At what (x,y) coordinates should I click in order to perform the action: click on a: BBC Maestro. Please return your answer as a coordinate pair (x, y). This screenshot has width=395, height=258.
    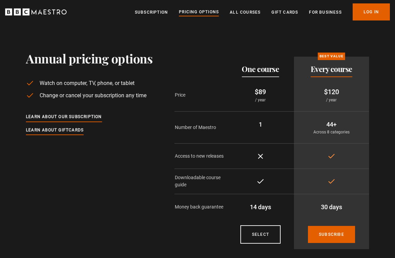
    Looking at the image, I should click on (36, 12).